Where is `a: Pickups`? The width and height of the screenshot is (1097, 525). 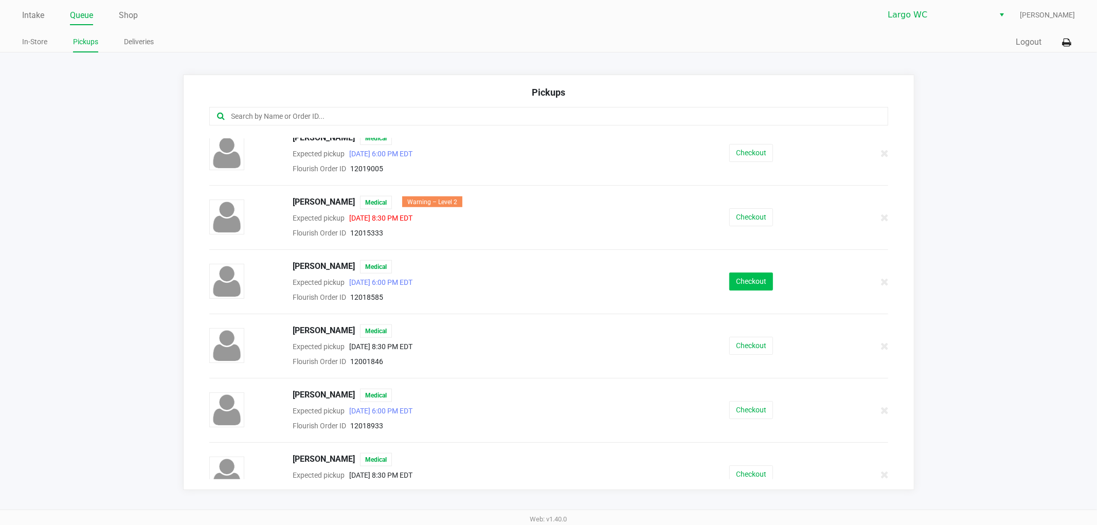 a: Pickups is located at coordinates (85, 42).